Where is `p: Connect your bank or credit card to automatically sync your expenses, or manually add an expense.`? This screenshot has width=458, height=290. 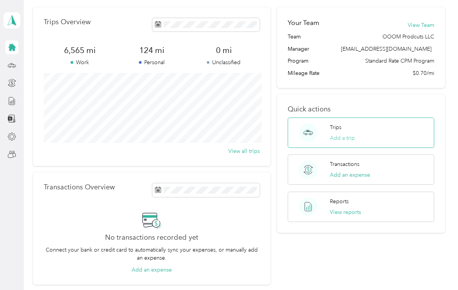 p: Connect your bank or credit card to automatically sync your expenses, or manually add an expense. is located at coordinates (151, 254).